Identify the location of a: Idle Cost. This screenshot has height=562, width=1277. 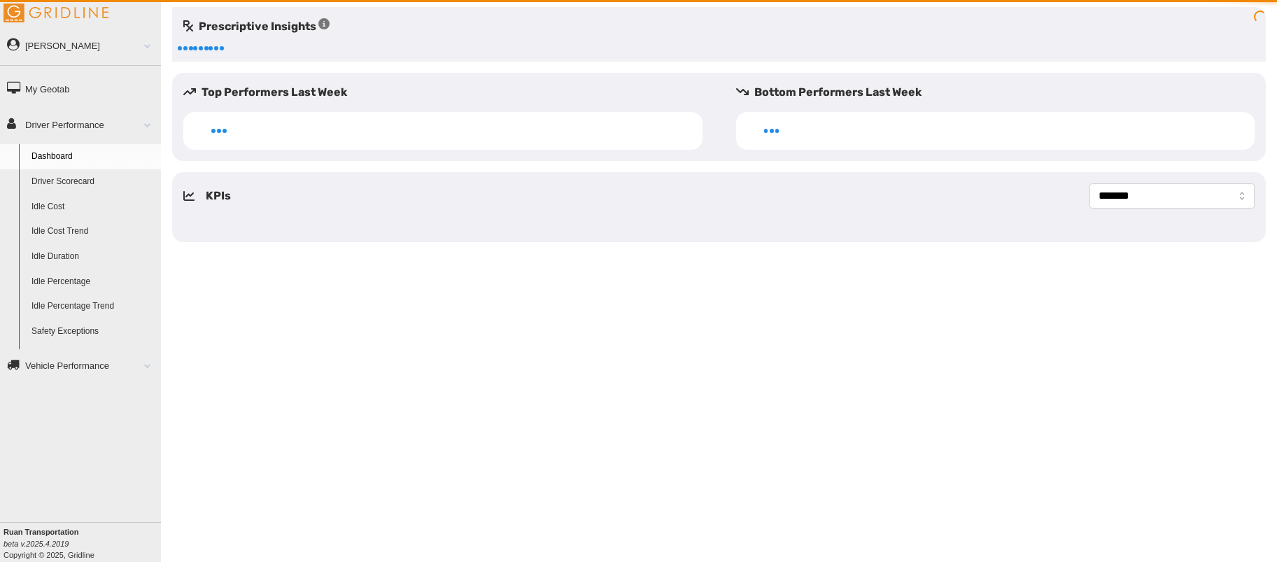
(93, 207).